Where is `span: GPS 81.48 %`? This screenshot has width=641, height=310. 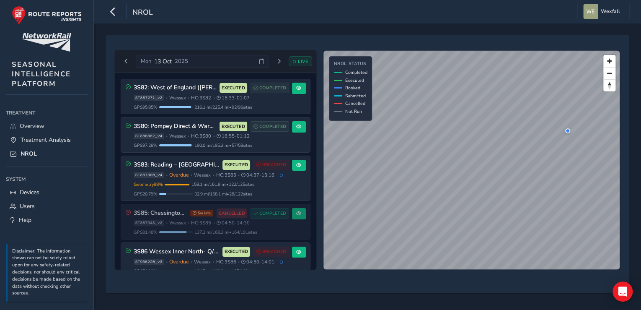
span: GPS 81.48 % is located at coordinates (145, 232).